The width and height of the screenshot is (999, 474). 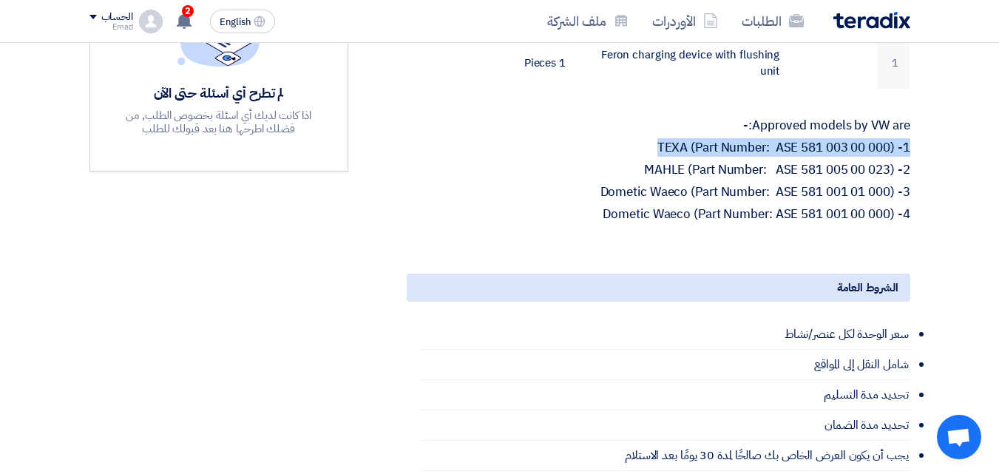 What do you see at coordinates (117, 17) in the screenshot?
I see `div: الحساب` at bounding box center [117, 17].